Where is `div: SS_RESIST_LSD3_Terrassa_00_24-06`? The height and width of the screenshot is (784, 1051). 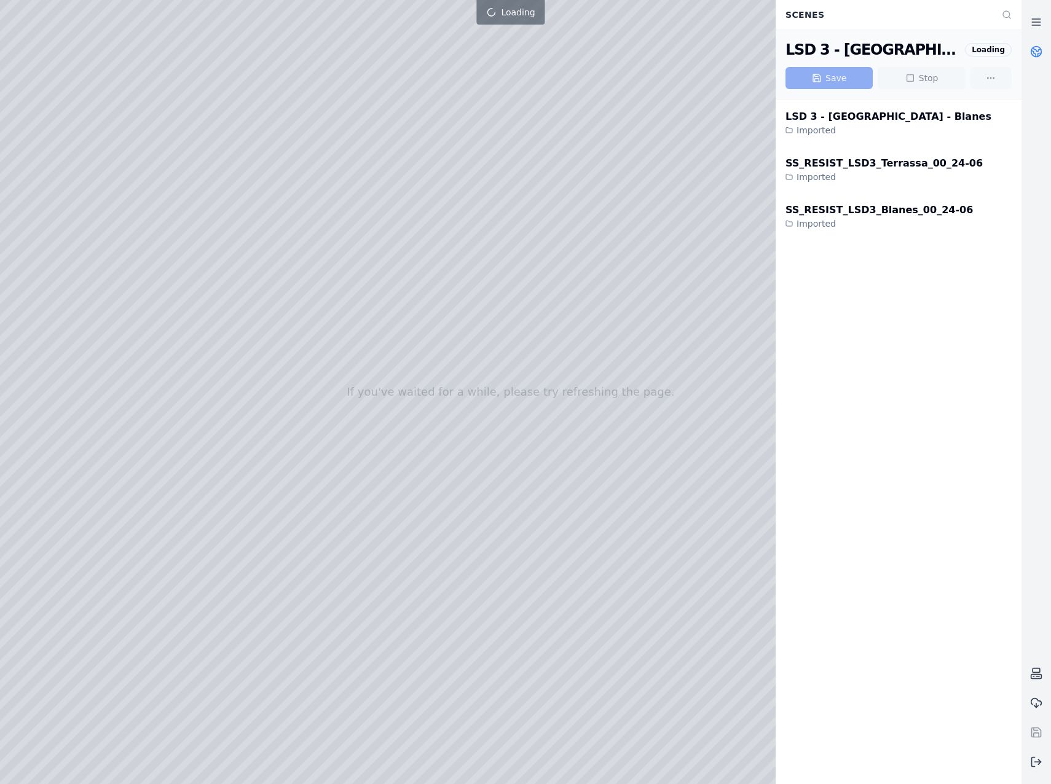 div: SS_RESIST_LSD3_Terrassa_00_24-06 is located at coordinates (884, 163).